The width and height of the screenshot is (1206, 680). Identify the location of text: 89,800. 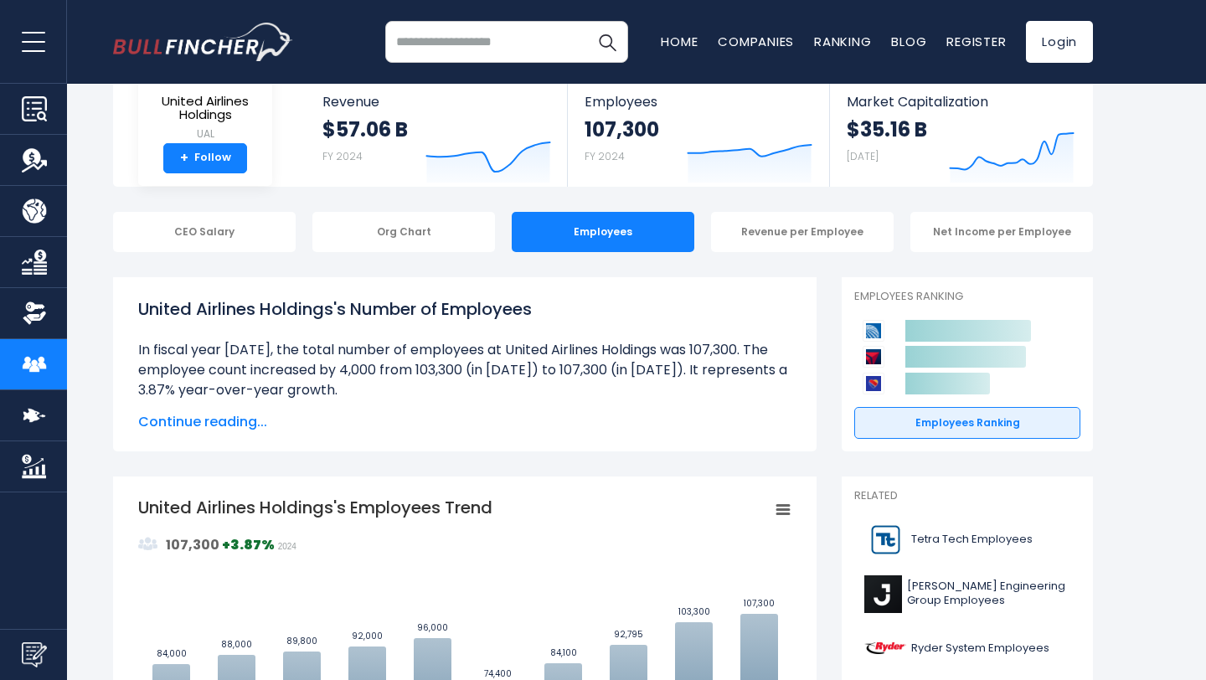
(301, 640).